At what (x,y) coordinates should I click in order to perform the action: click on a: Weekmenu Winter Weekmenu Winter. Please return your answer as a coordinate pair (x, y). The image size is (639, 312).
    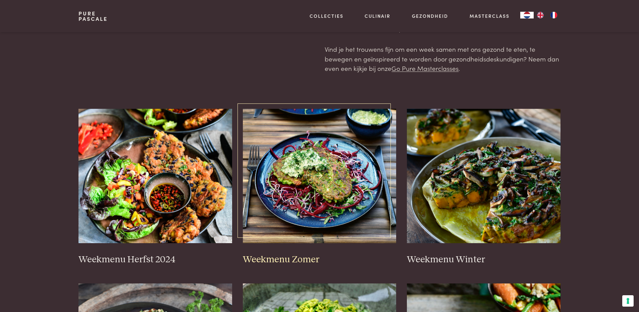
    Looking at the image, I should click on (484, 187).